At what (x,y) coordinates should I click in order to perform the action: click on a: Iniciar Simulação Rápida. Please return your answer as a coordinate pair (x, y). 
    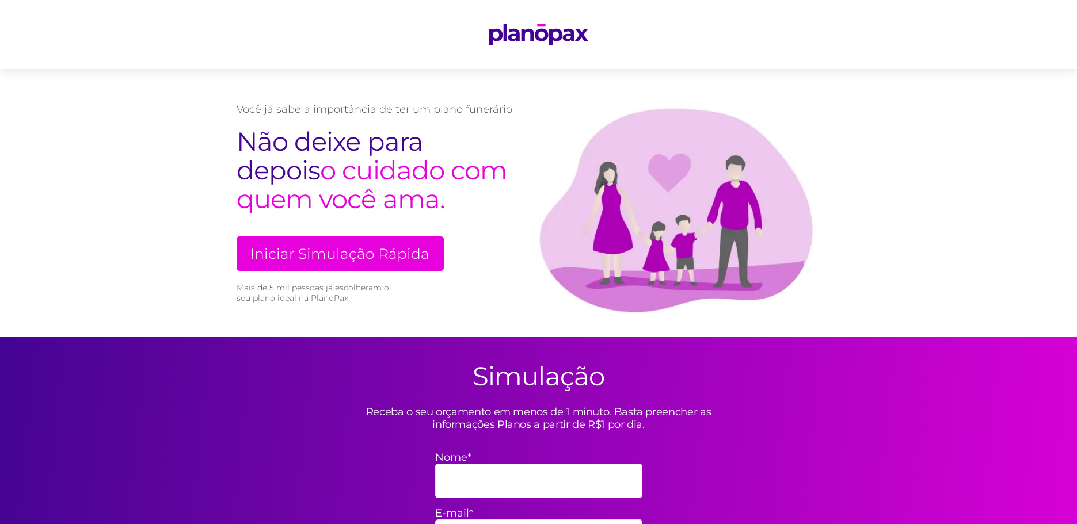
    Looking at the image, I should click on (340, 254).